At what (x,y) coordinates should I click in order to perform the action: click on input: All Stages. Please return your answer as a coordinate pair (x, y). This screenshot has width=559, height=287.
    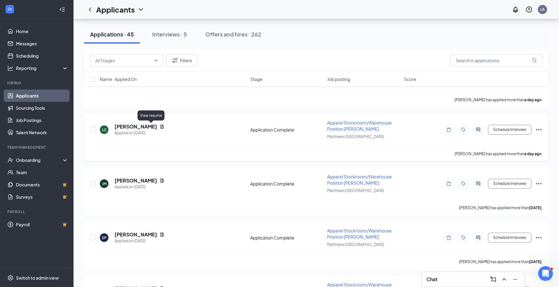
    Looking at the image, I should click on (123, 60).